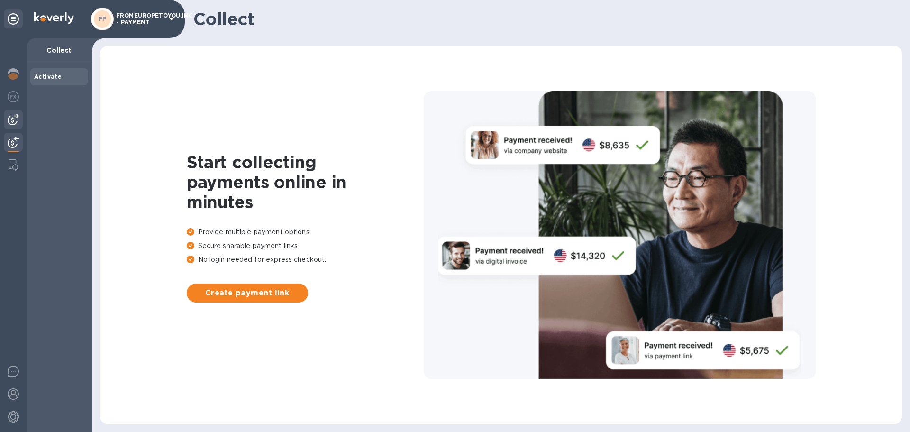 This screenshot has width=910, height=432. What do you see at coordinates (13, 97) in the screenshot?
I see `img: Foreign exchange` at bounding box center [13, 97].